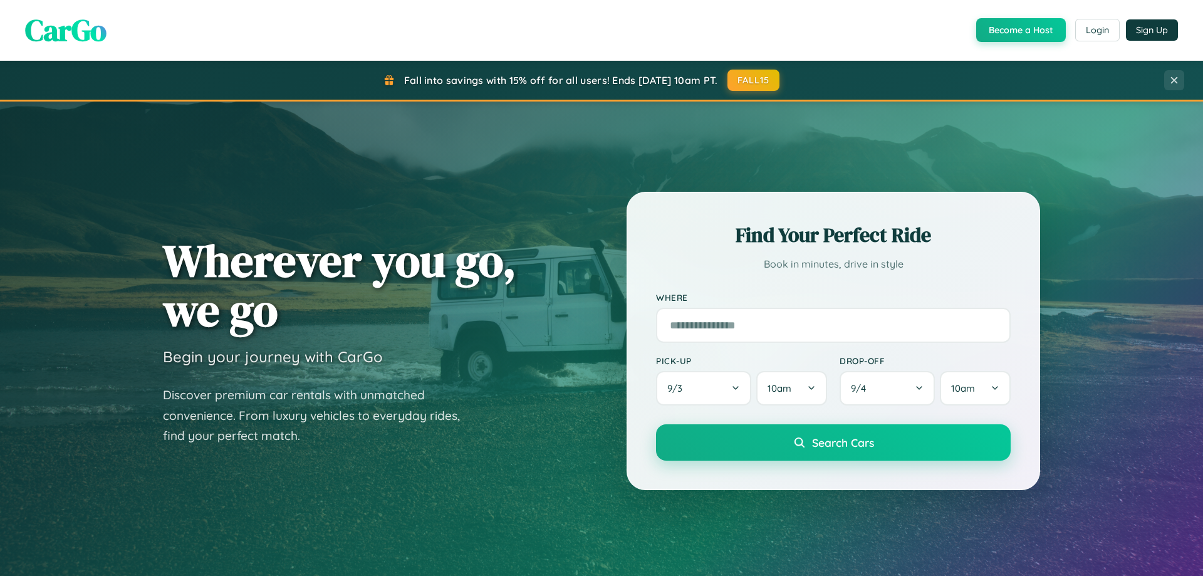  I want to click on h3: Begin your journey with CarGo, so click(273, 356).